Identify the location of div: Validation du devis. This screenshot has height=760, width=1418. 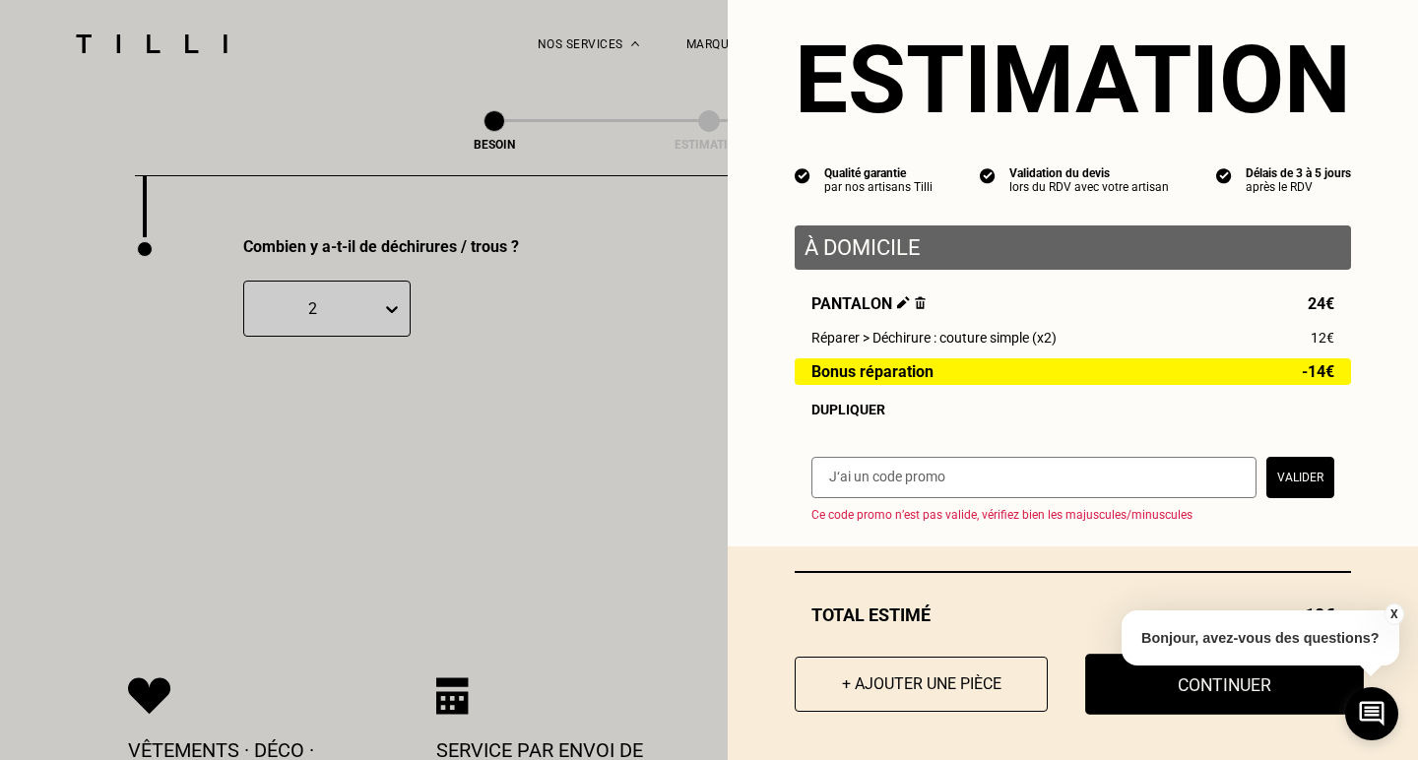
(1089, 173).